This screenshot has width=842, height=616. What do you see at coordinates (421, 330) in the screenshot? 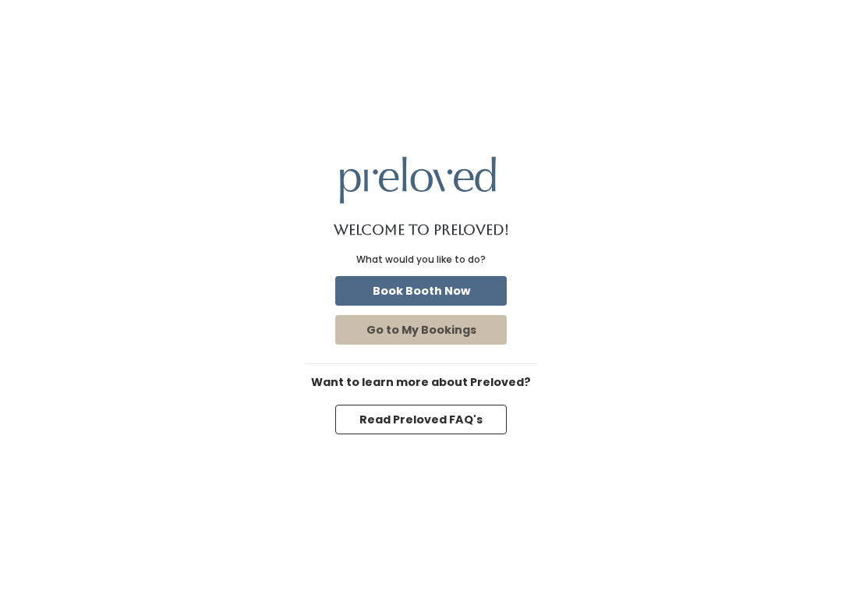
I see `a: Go to My Bookings` at bounding box center [421, 330].